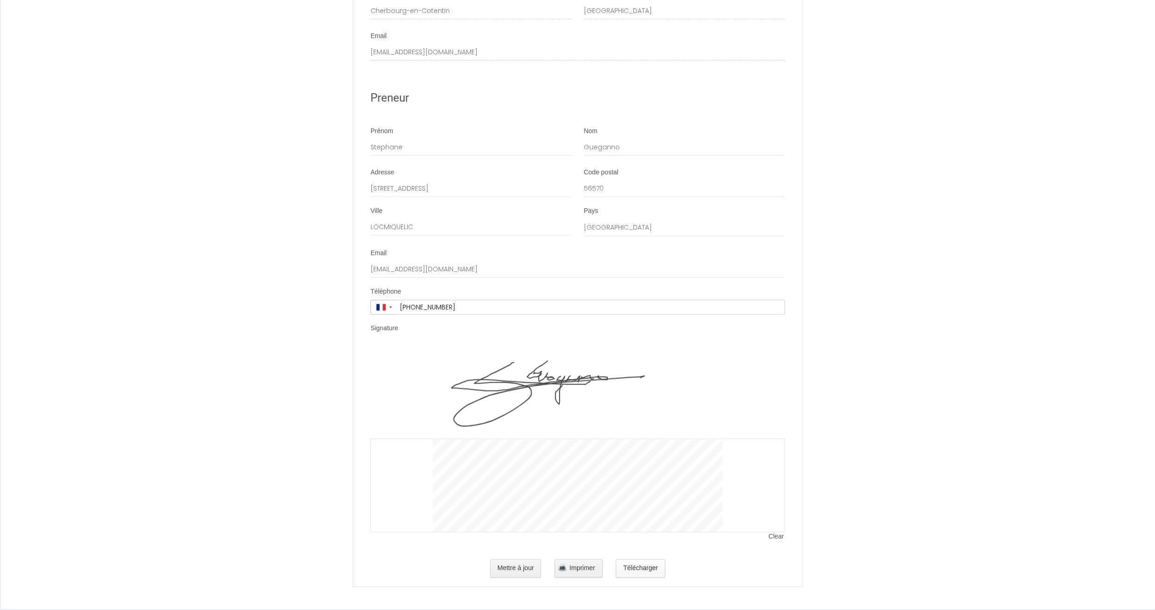 Image resolution: width=1155 pixels, height=610 pixels. What do you see at coordinates (382, 132) in the screenshot?
I see `label: Prénom` at bounding box center [382, 132].